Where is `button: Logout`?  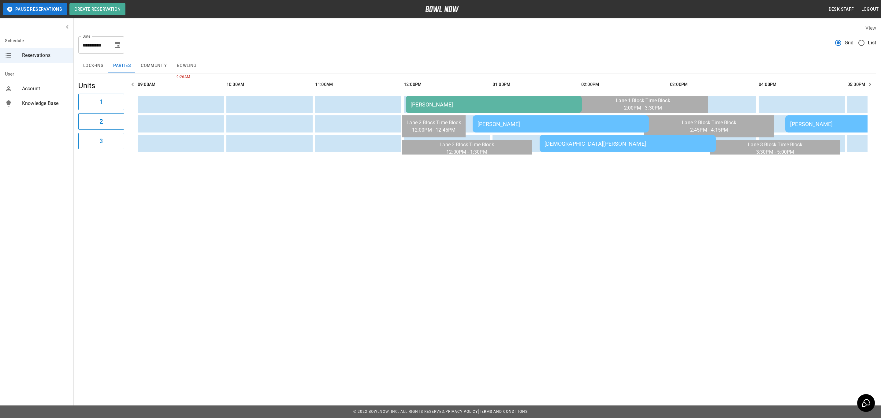 button: Logout is located at coordinates (870, 9).